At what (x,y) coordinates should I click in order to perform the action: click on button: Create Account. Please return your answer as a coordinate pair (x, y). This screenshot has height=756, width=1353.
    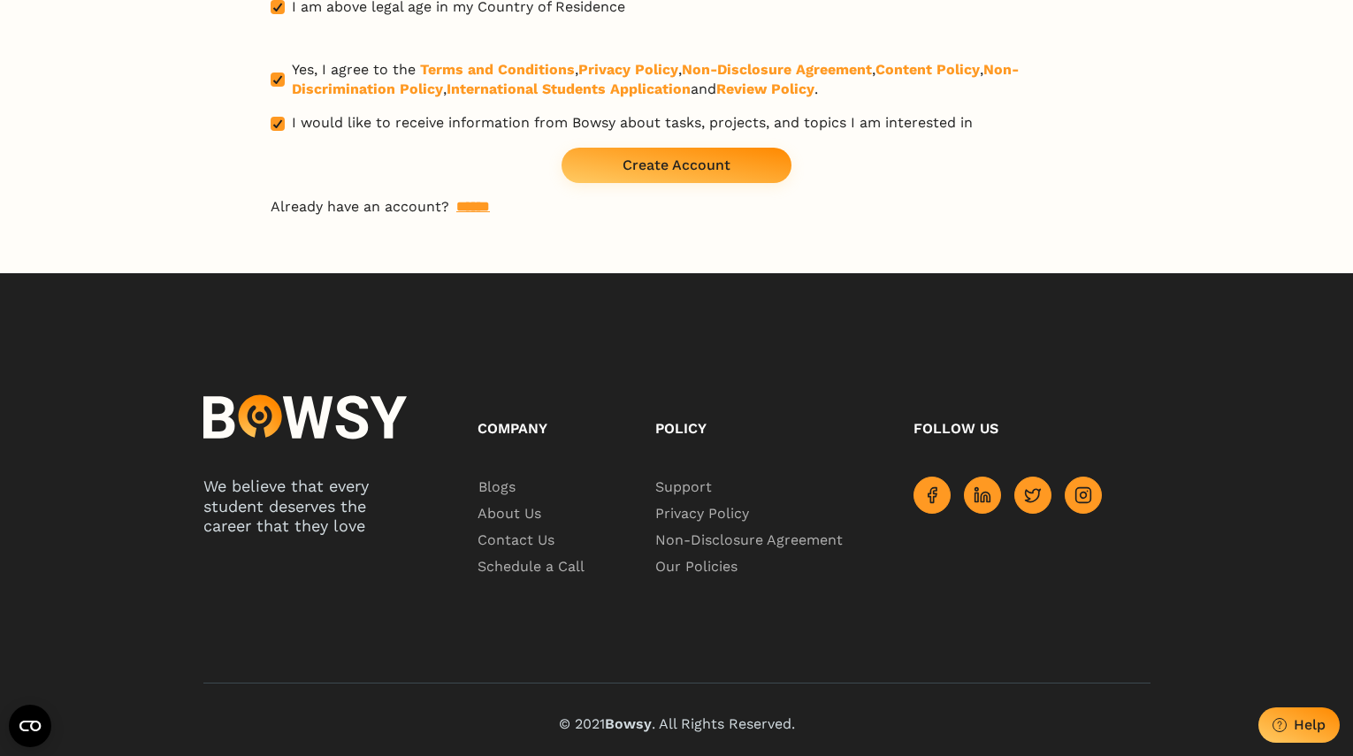
    Looking at the image, I should click on (677, 165).